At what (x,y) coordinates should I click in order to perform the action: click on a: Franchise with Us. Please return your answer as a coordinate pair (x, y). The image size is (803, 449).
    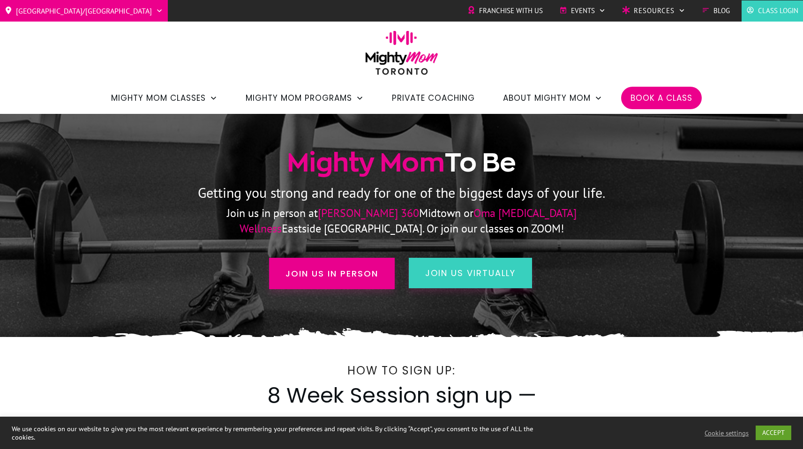
    Looking at the image, I should click on (505, 11).